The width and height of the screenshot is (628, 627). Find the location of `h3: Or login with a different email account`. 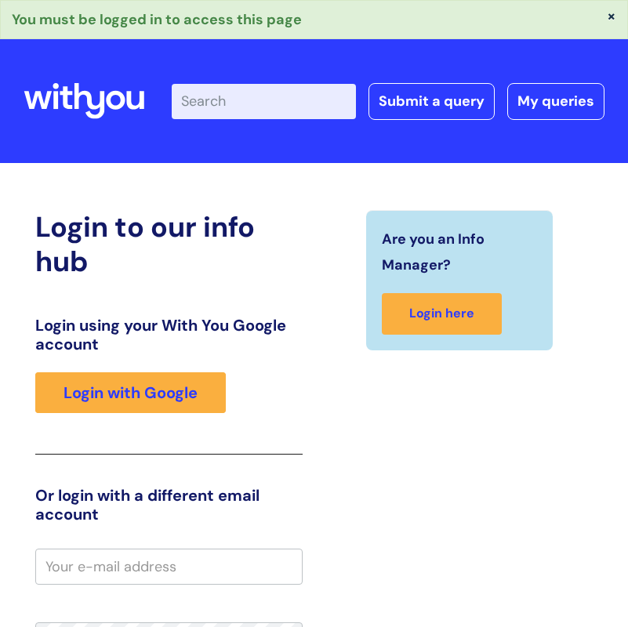

h3: Or login with a different email account is located at coordinates (169, 505).